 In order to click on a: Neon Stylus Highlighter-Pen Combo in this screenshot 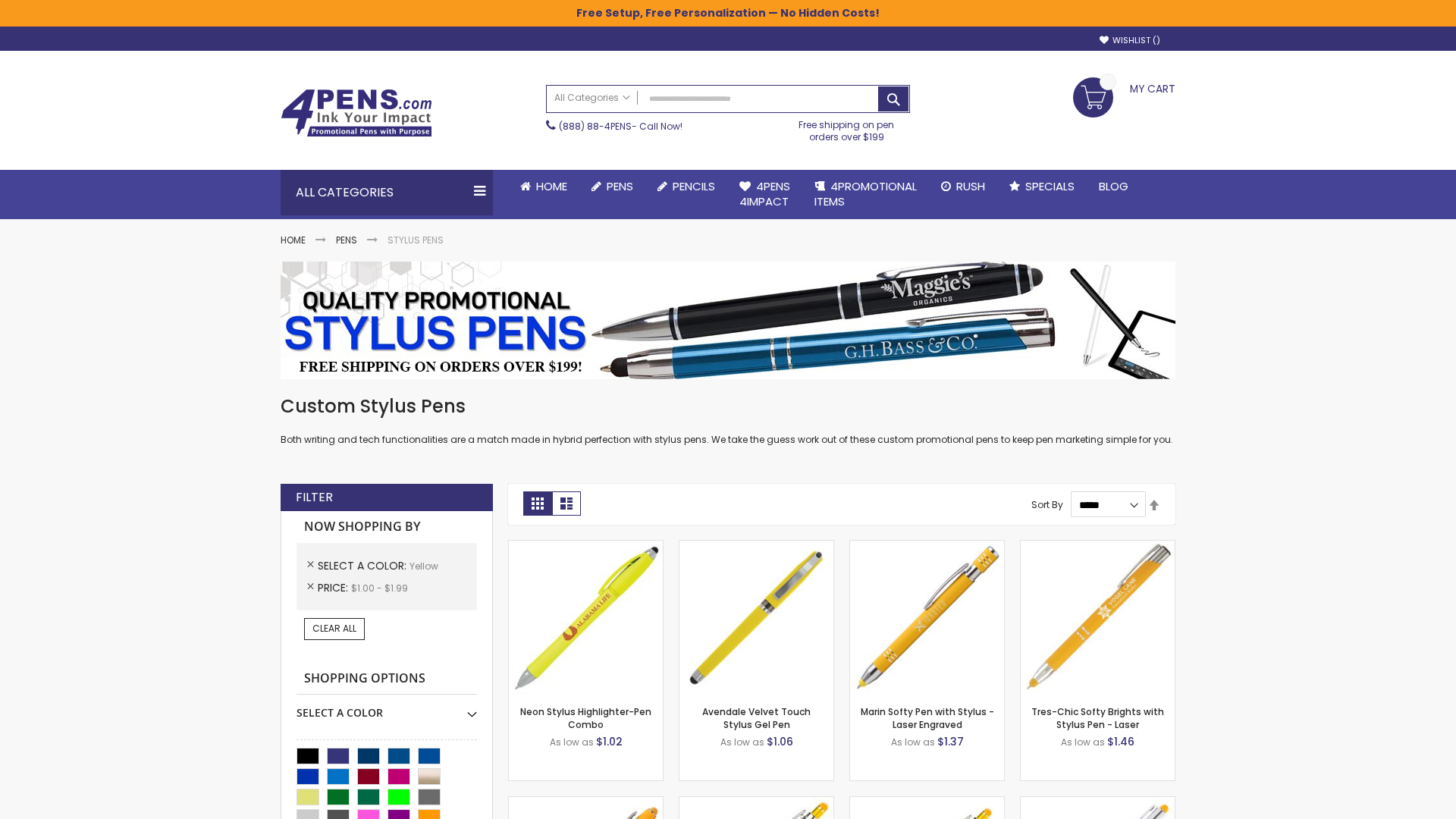, I will do `click(586, 717)`.